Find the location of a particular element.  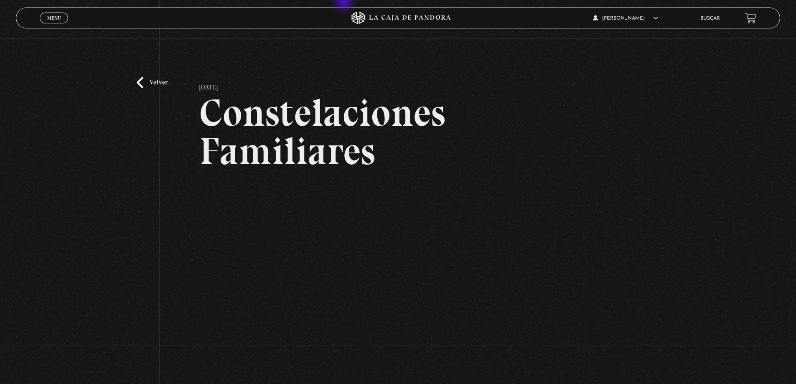

a: View your shopping cart is located at coordinates (750, 18).